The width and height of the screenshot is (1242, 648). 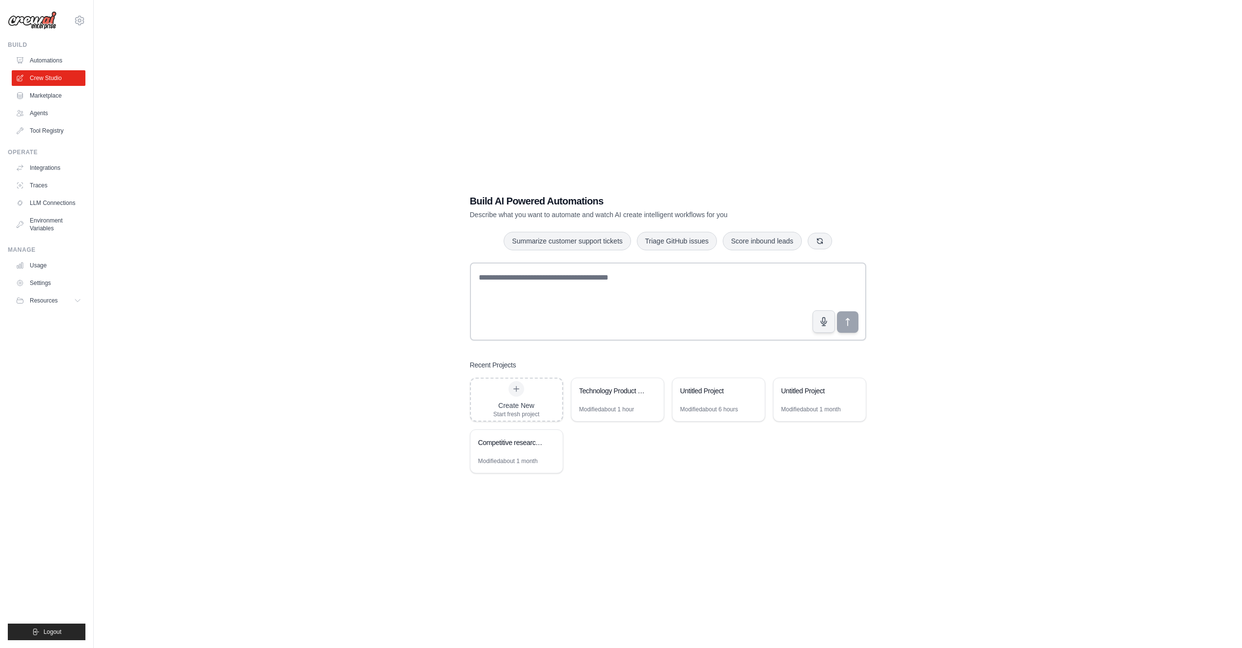 What do you see at coordinates (48, 113) in the screenshot?
I see `a: Agents` at bounding box center [48, 113].